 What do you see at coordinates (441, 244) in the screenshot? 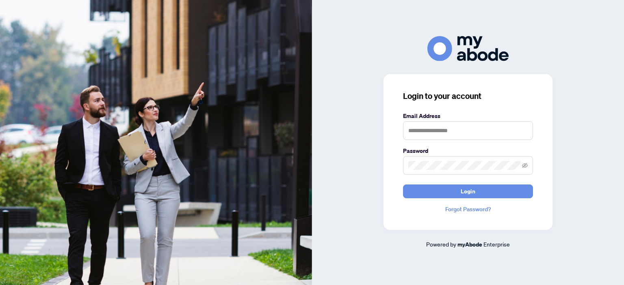
I see `span: Powered by` at bounding box center [441, 244].